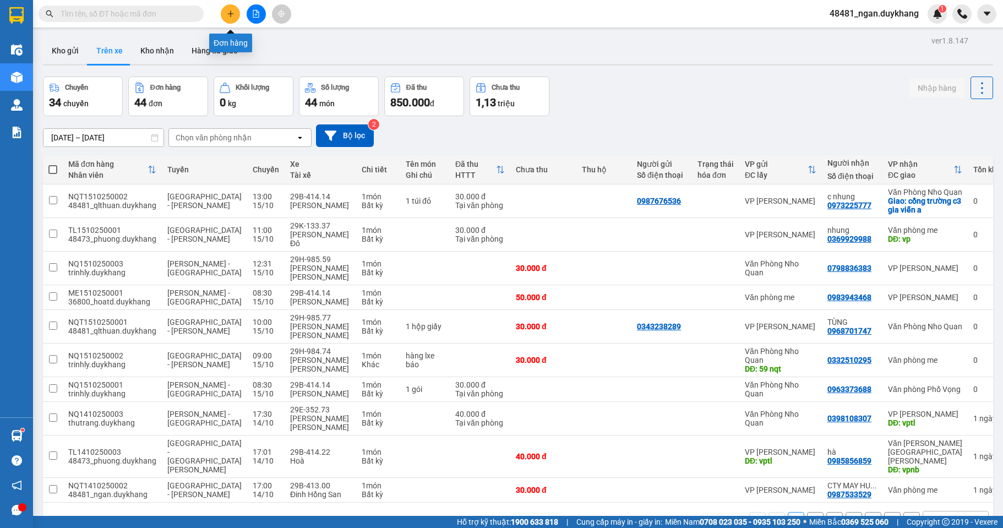 The height and width of the screenshot is (528, 1003). Describe the element at coordinates (335, 87) in the screenshot. I see `div: Số lượng` at that location.